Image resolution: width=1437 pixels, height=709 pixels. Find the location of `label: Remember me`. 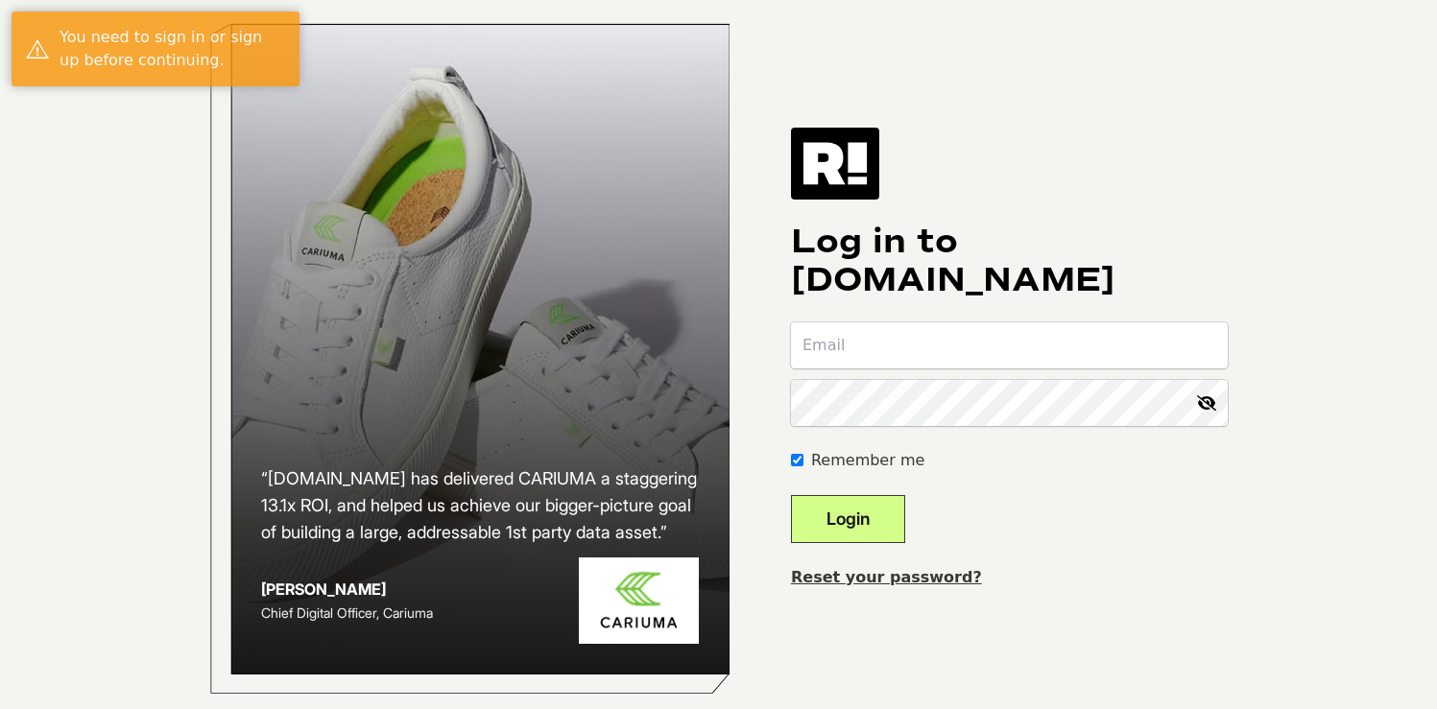

label: Remember me is located at coordinates (868, 461).